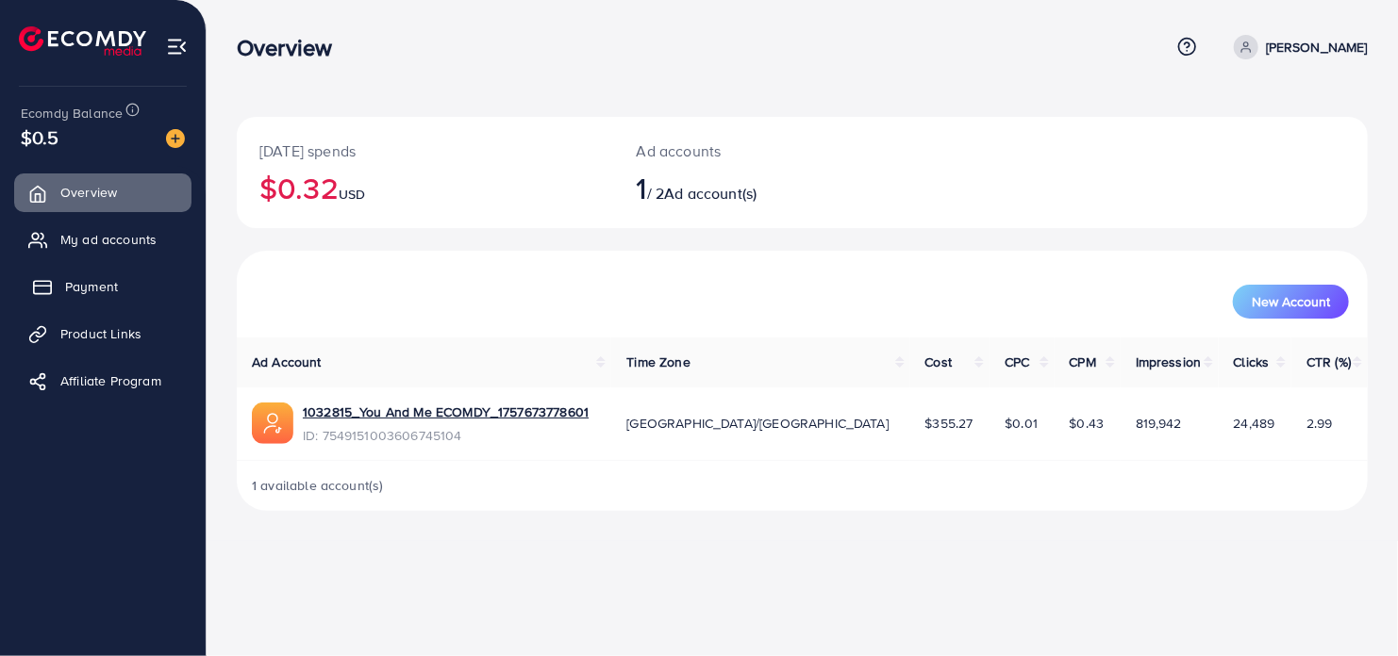 Image resolution: width=1398 pixels, height=656 pixels. Describe the element at coordinates (657, 362) in the screenshot. I see `span: Time Zone` at that location.